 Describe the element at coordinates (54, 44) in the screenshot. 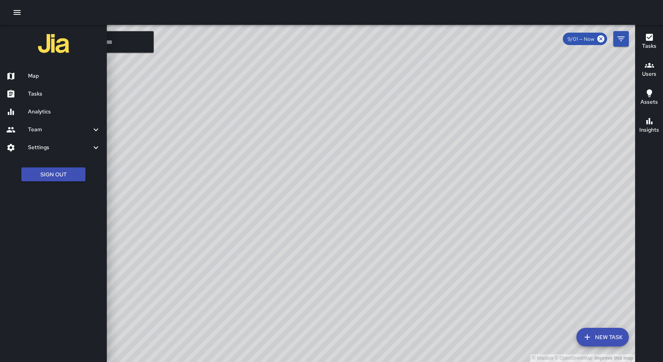

I see `img: jia-logo` at that location.